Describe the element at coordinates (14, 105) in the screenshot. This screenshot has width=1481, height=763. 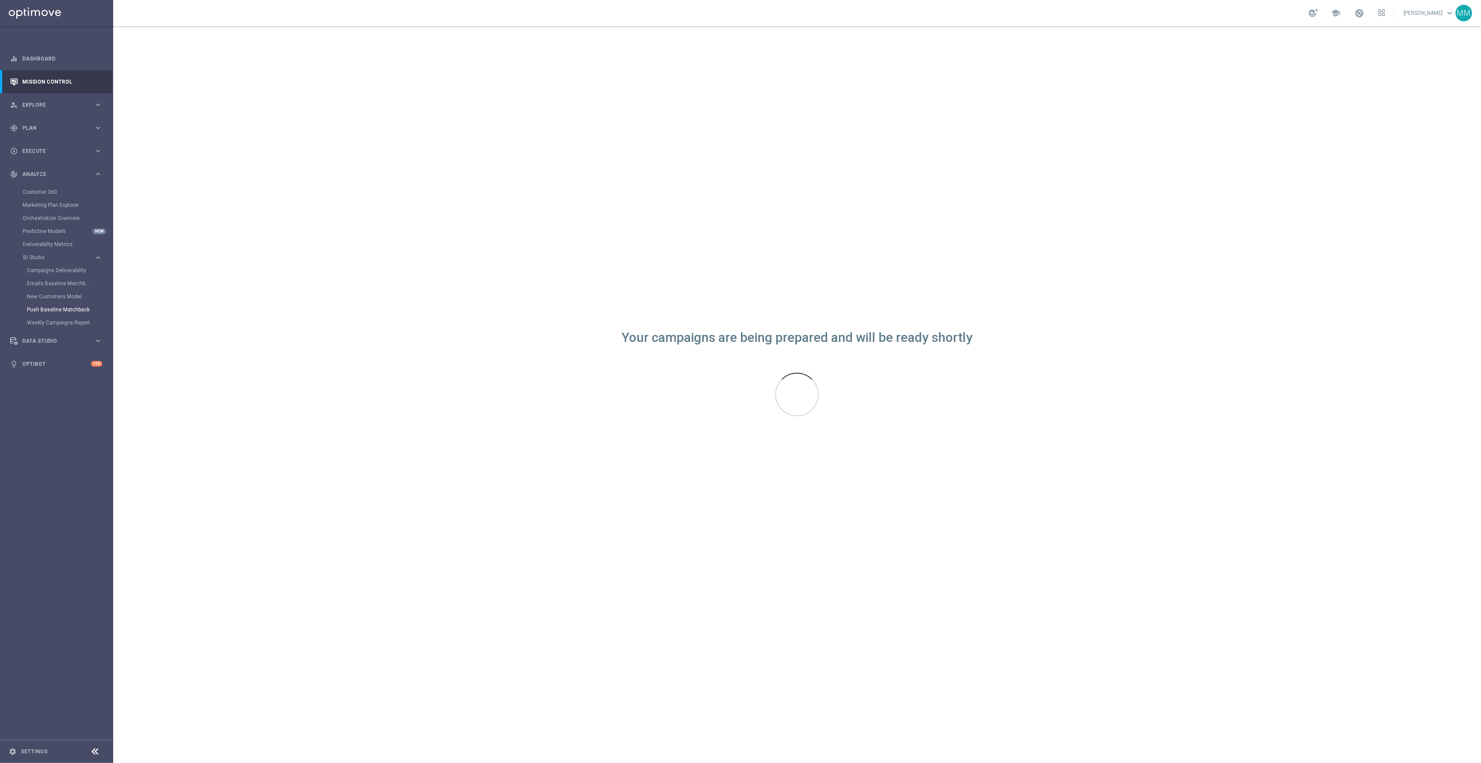
I see `i: person_search` at that location.